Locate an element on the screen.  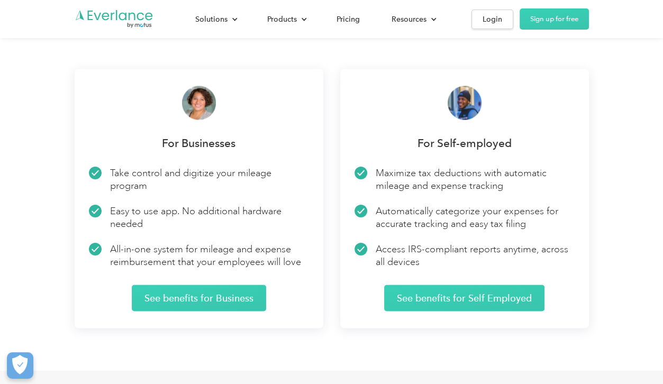
a: Go to homepage is located at coordinates (114, 19).